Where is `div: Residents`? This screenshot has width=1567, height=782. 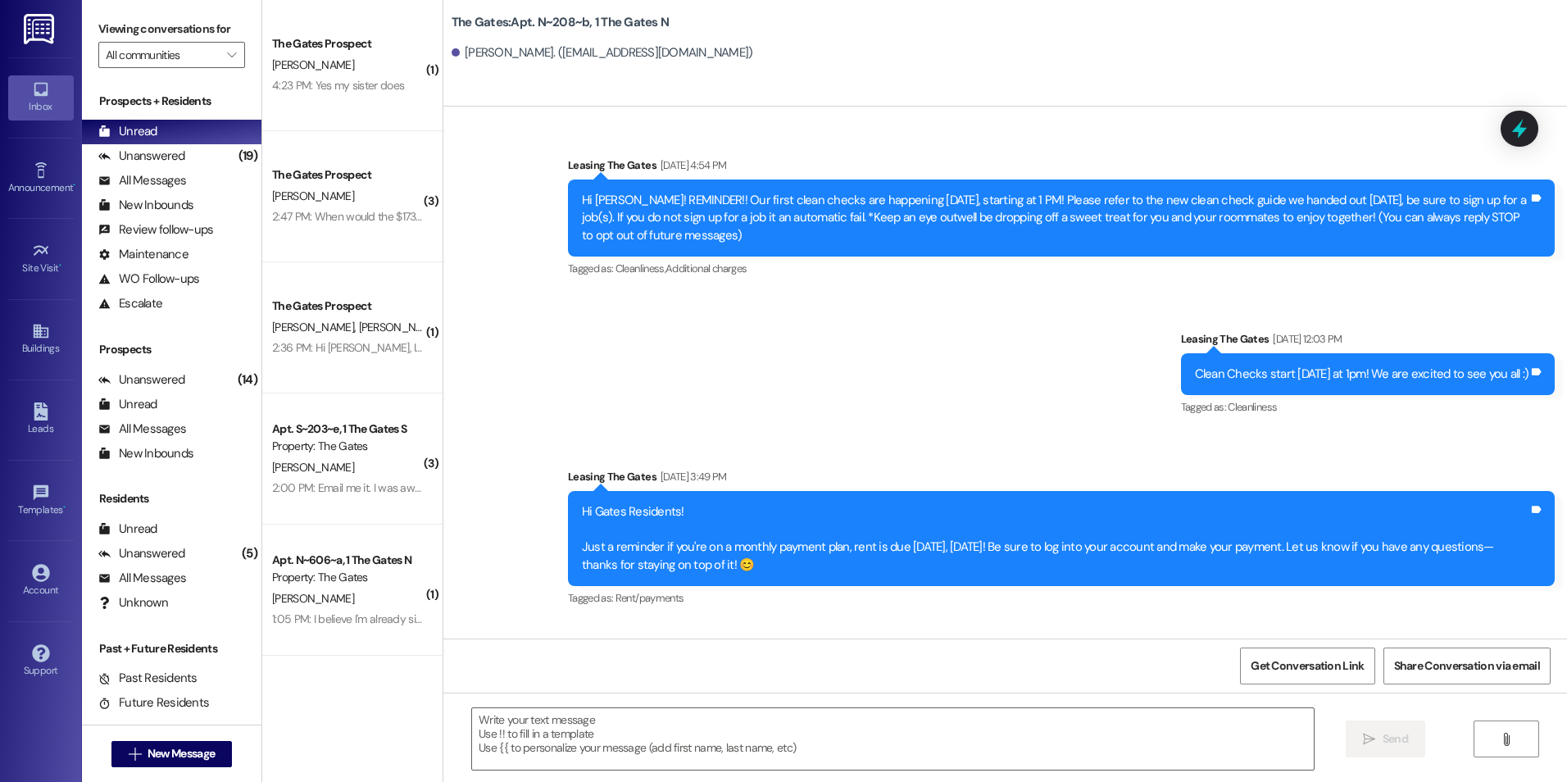 div: Residents is located at coordinates (171, 498).